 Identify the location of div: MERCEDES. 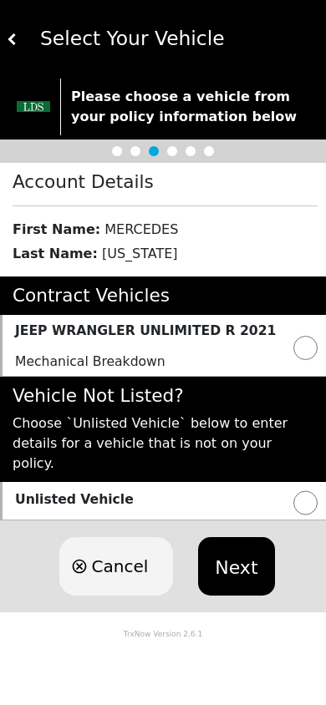
(165, 230).